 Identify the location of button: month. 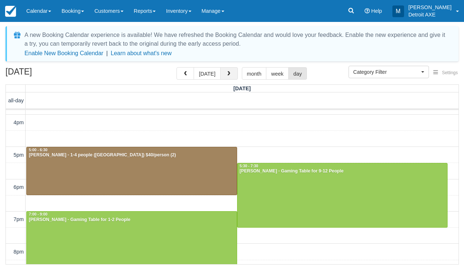
(254, 73).